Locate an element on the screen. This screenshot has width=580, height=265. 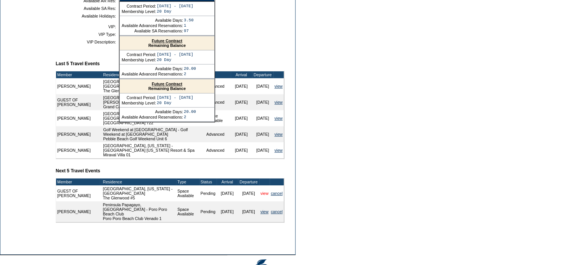
td: Available Holidays: is located at coordinates (87, 16).